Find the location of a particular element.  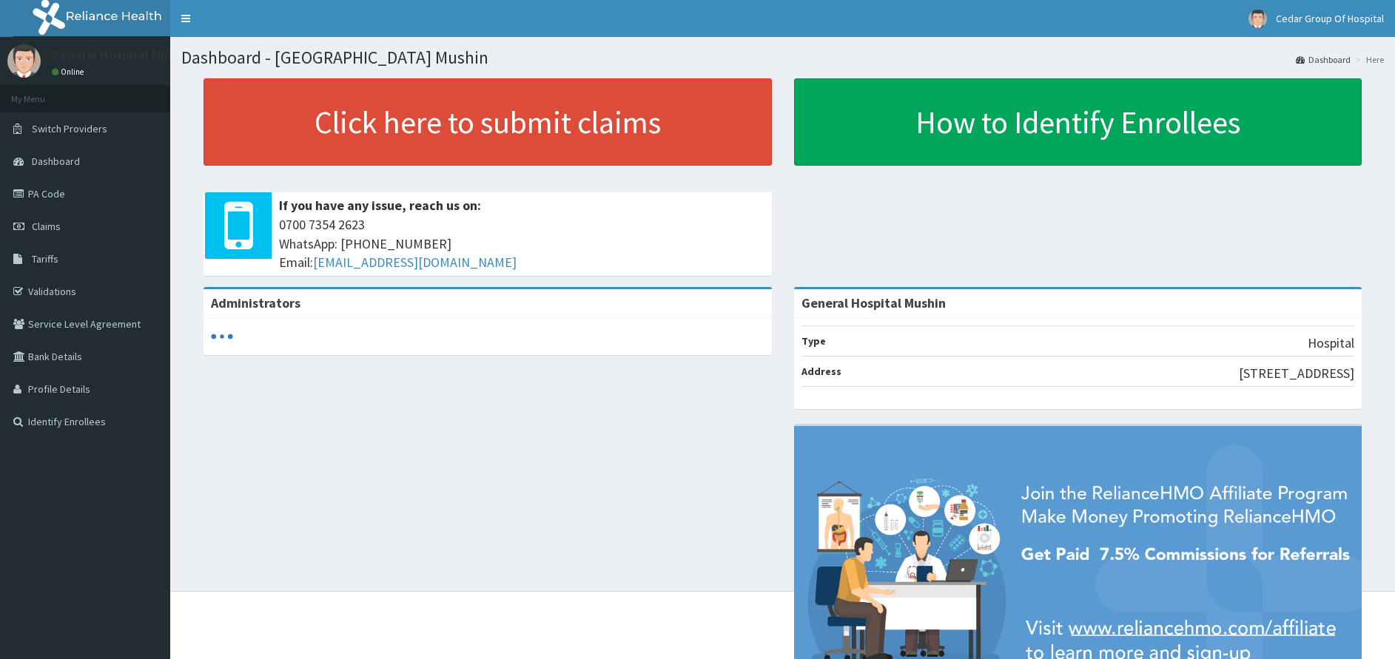

a: How to Identify Enrollees is located at coordinates (1078, 122).